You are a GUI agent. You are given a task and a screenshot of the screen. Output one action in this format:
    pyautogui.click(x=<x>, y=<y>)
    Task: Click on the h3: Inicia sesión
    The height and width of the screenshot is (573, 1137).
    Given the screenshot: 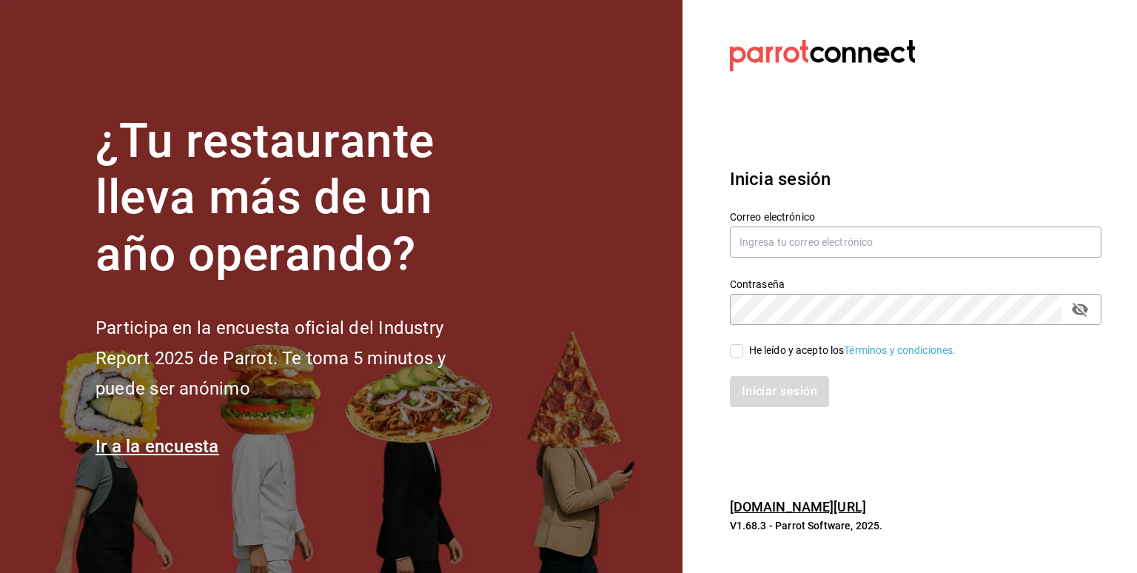 What is the action you would take?
    pyautogui.click(x=915, y=179)
    